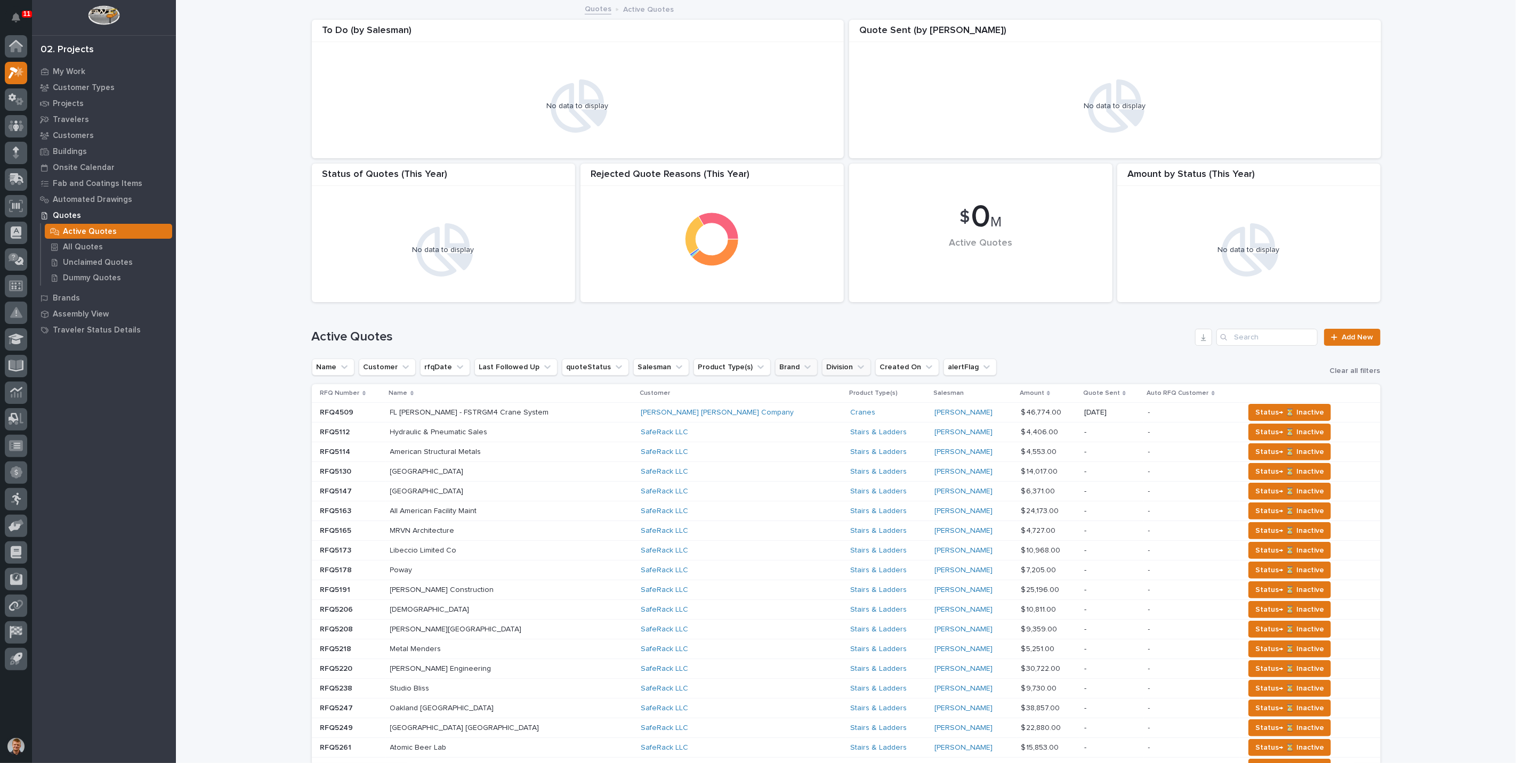  Describe the element at coordinates (337, 510) in the screenshot. I see `p: RFQ5163` at that location.